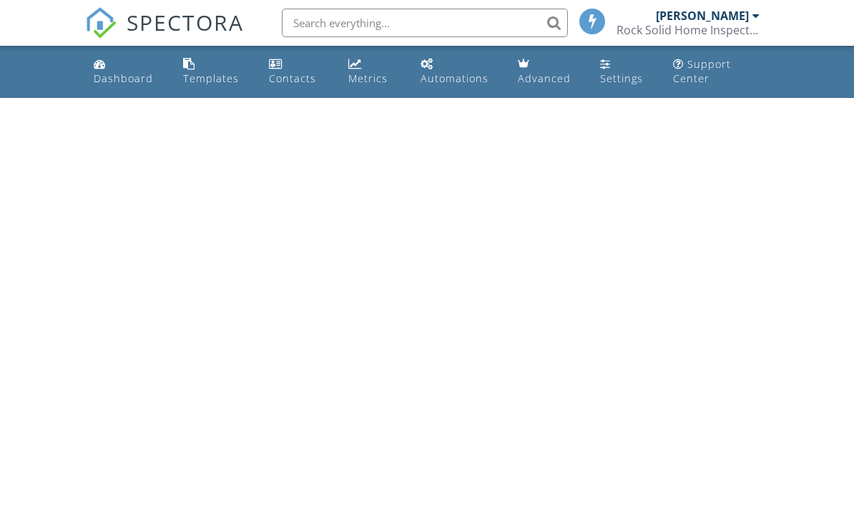 This screenshot has height=512, width=854. What do you see at coordinates (716, 72) in the screenshot?
I see `a: Support Center` at bounding box center [716, 72].